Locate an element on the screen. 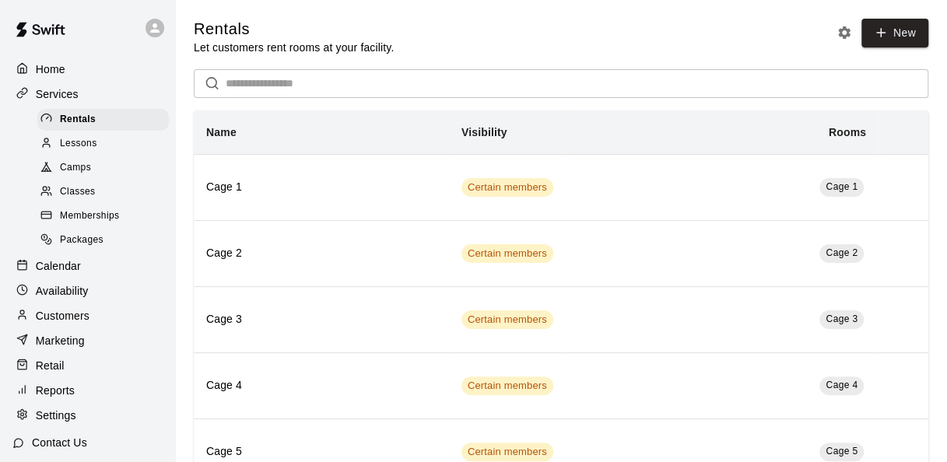  div: Memberships is located at coordinates (103, 216).